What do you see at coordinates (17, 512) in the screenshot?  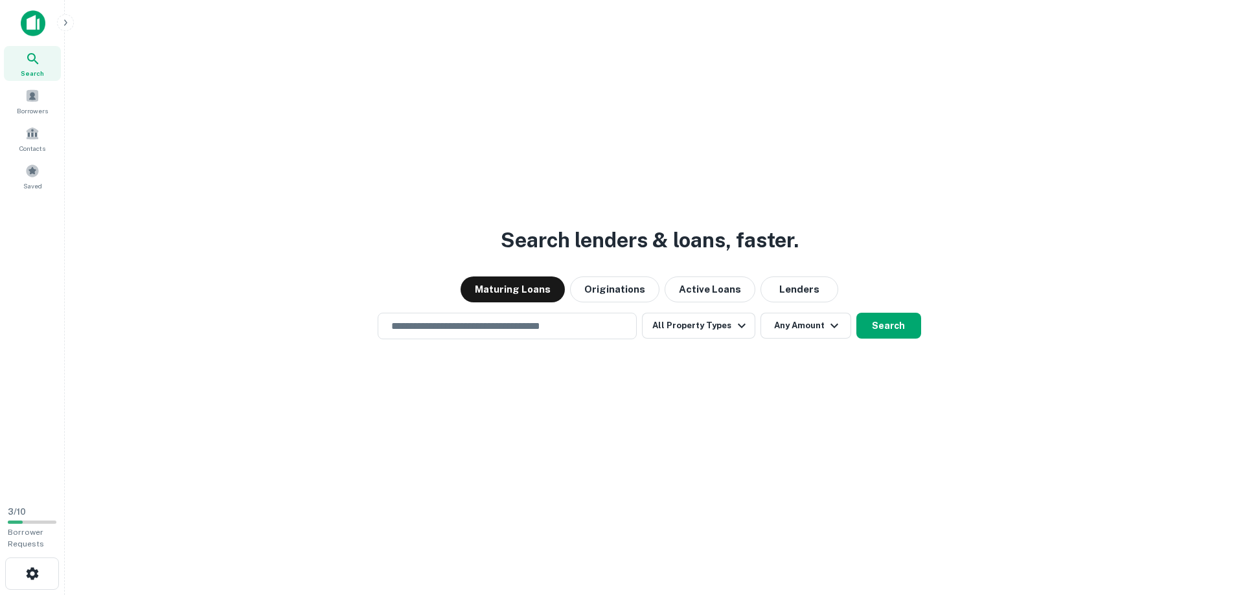 I see `span: 3 / 10` at bounding box center [17, 512].